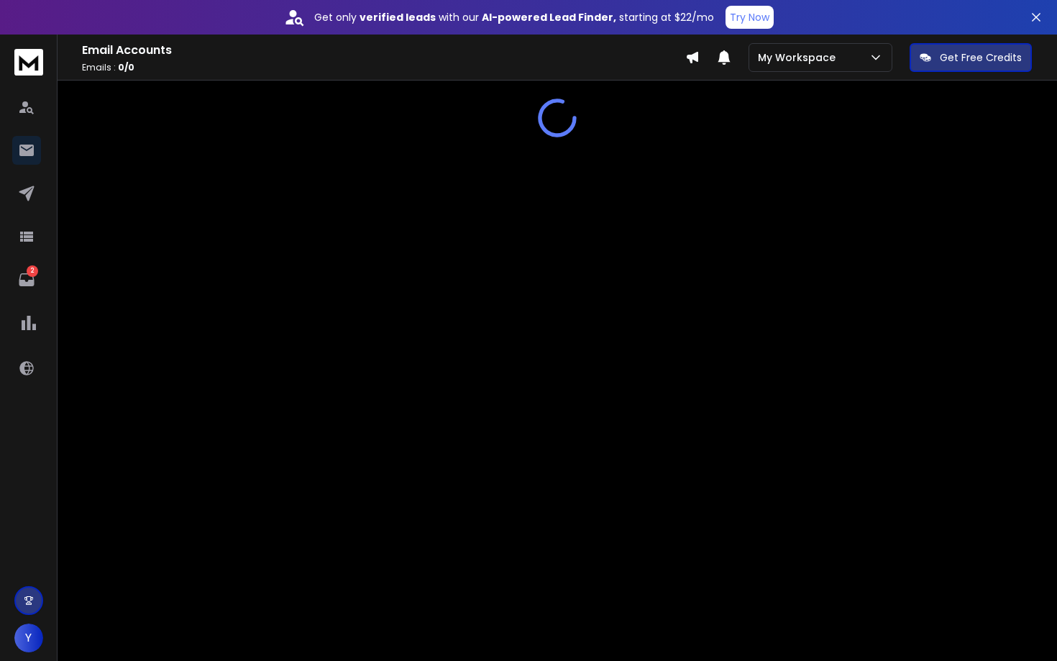 The image size is (1057, 661). I want to click on strong: verified leads, so click(398, 17).